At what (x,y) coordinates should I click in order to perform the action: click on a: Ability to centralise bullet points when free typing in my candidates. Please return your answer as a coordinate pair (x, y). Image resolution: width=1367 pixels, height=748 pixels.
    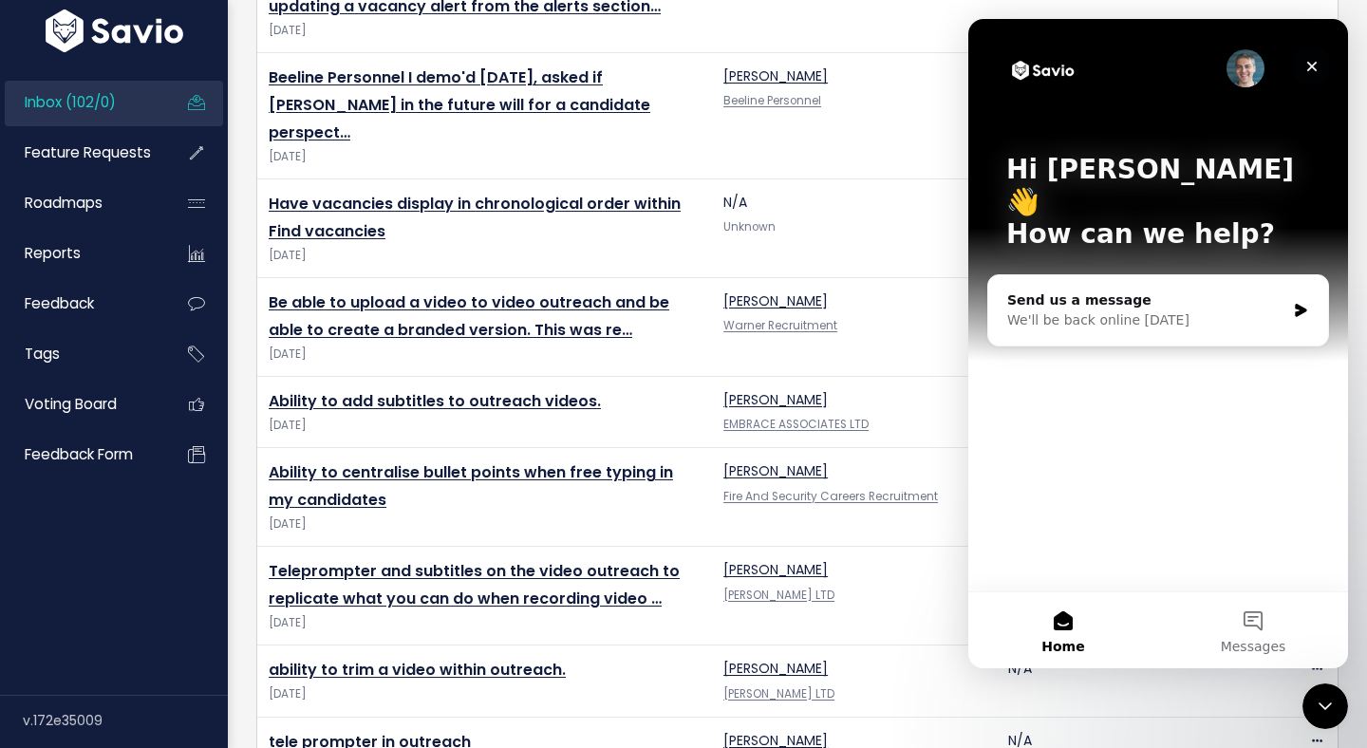
    Looking at the image, I should click on (471, 486).